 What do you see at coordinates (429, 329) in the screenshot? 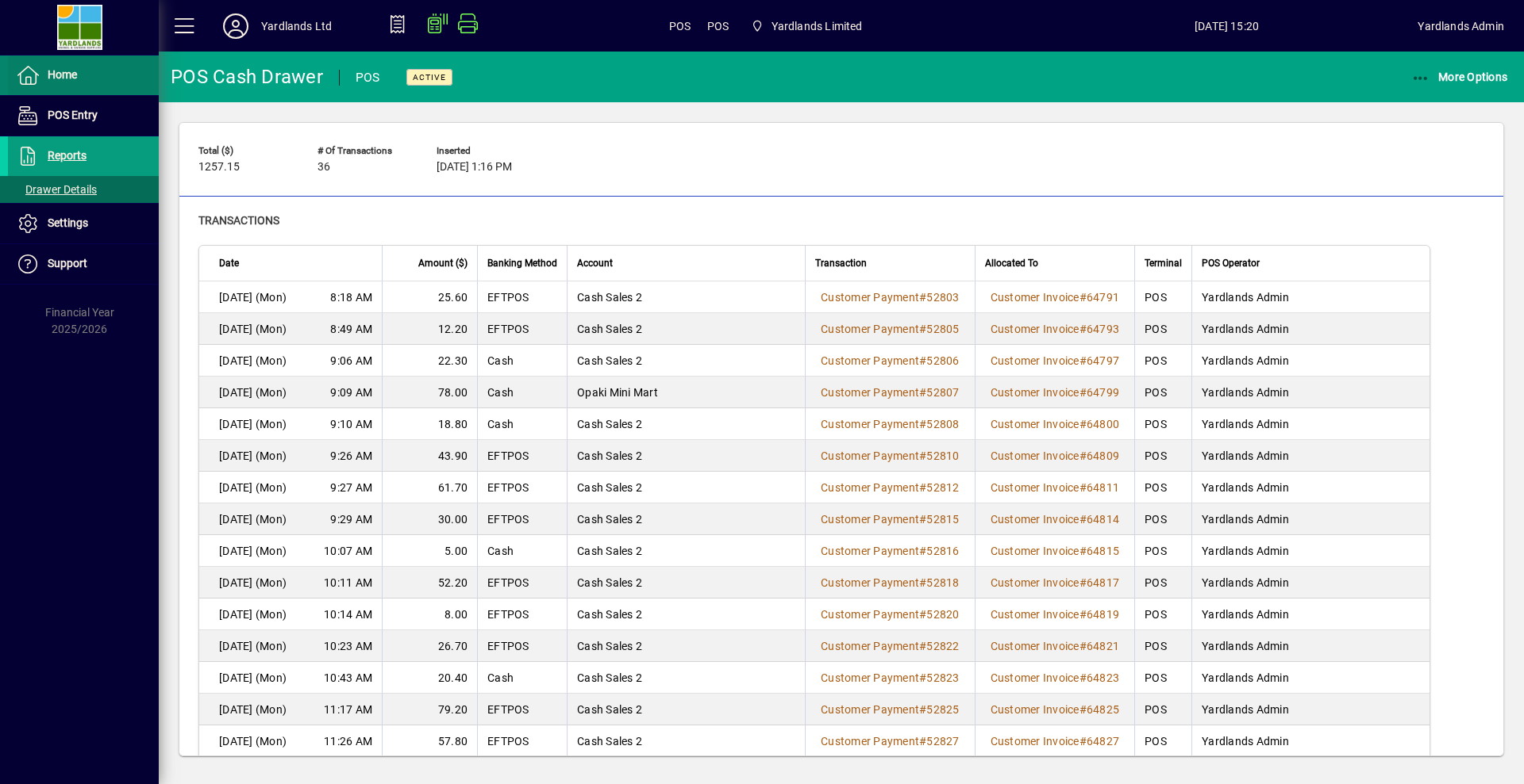
I see `td: 12.20` at bounding box center [429, 329].